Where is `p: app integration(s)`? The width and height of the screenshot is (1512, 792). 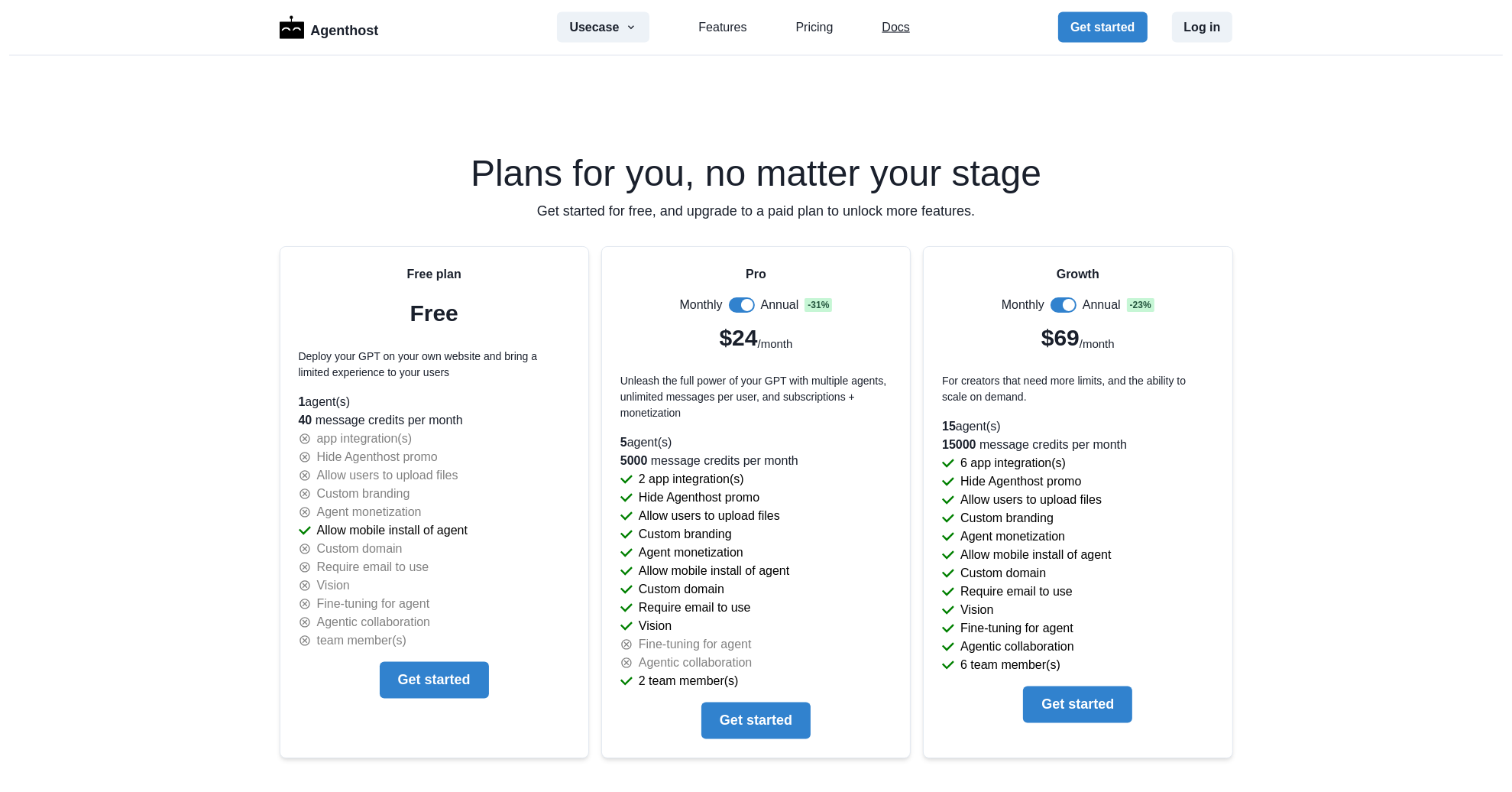
p: app integration(s) is located at coordinates (364, 439).